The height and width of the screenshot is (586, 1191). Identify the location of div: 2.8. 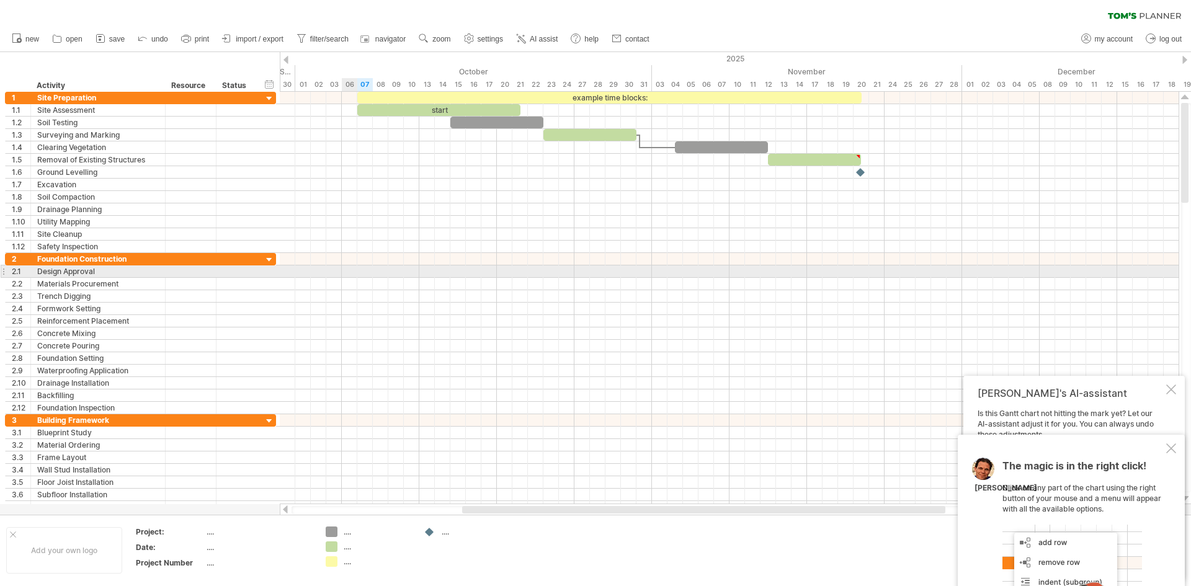
(21, 358).